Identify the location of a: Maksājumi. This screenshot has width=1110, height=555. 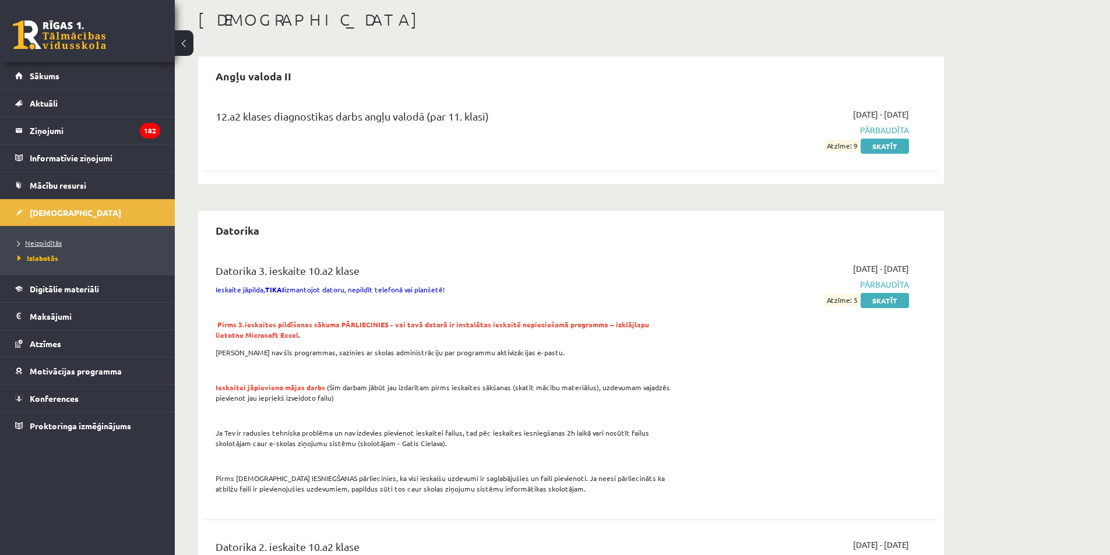
(87, 317).